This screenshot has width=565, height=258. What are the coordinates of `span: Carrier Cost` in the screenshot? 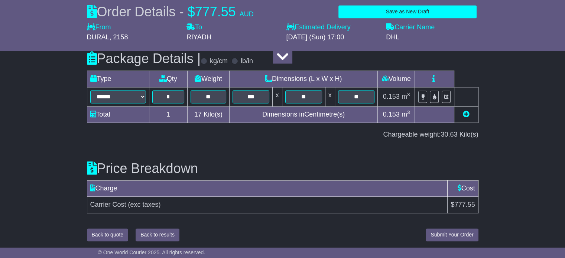 It's located at (108, 205).